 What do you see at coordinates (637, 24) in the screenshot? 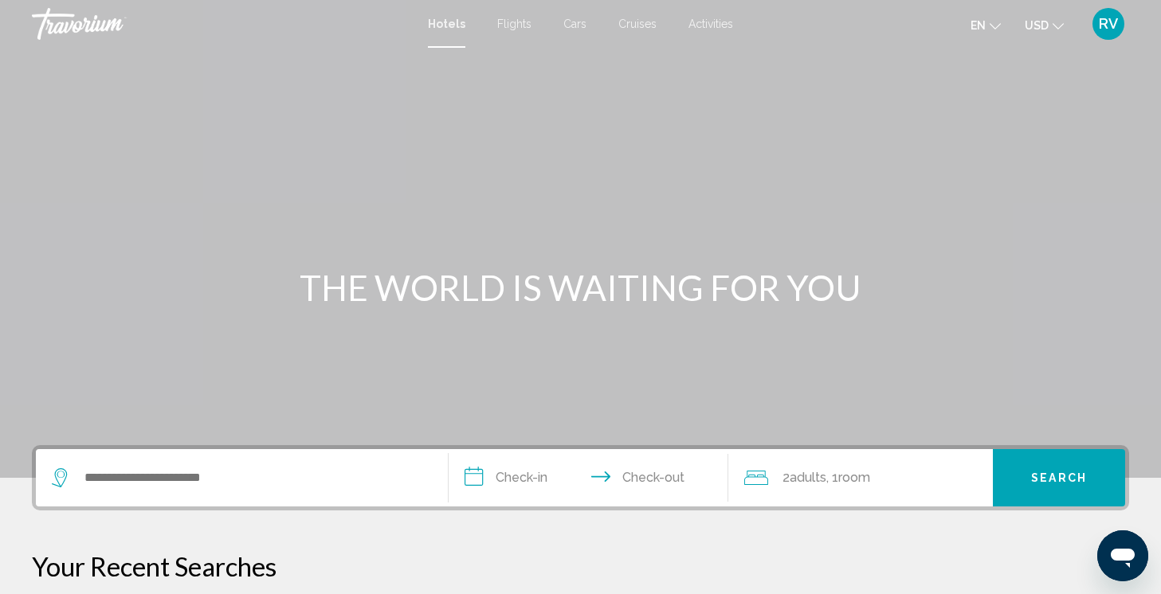
I see `span: Cruises` at bounding box center [637, 24].